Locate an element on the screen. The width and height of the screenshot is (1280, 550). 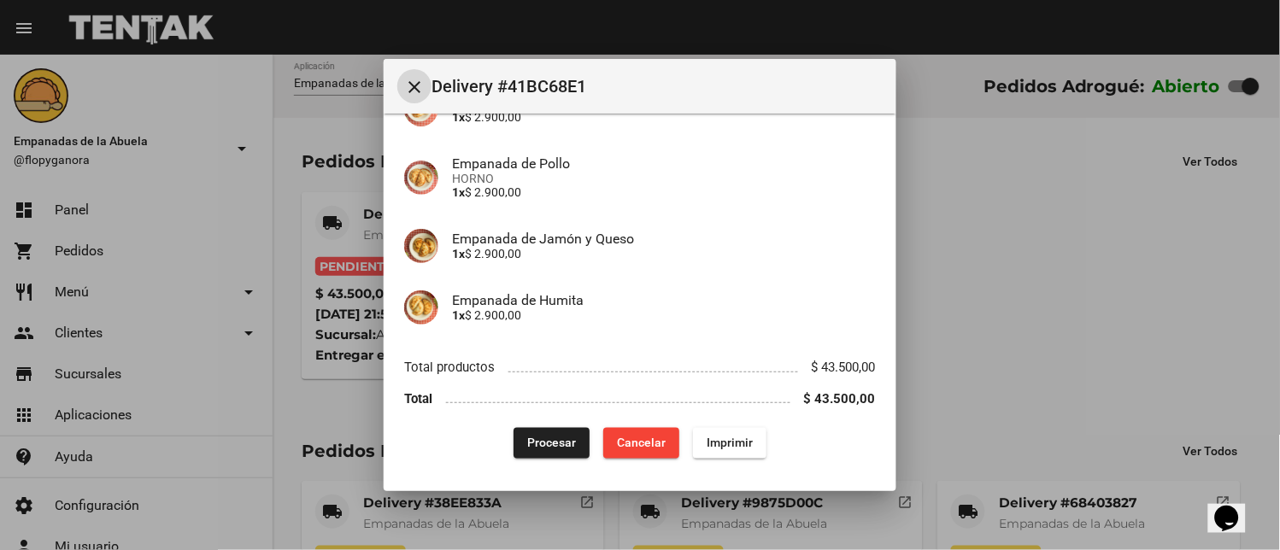
span: Delivery #41BC68E1 is located at coordinates (657, 86).